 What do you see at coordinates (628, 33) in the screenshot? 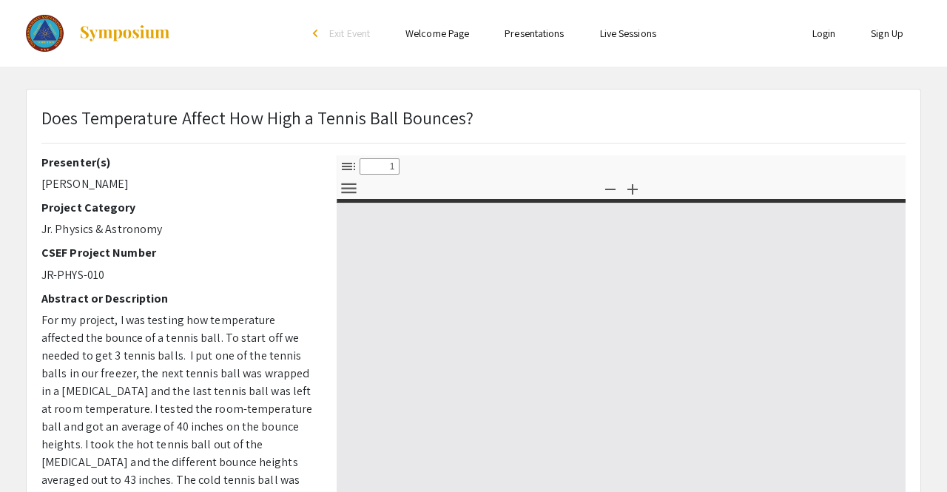
I see `a: Live Sessions` at bounding box center [628, 33].